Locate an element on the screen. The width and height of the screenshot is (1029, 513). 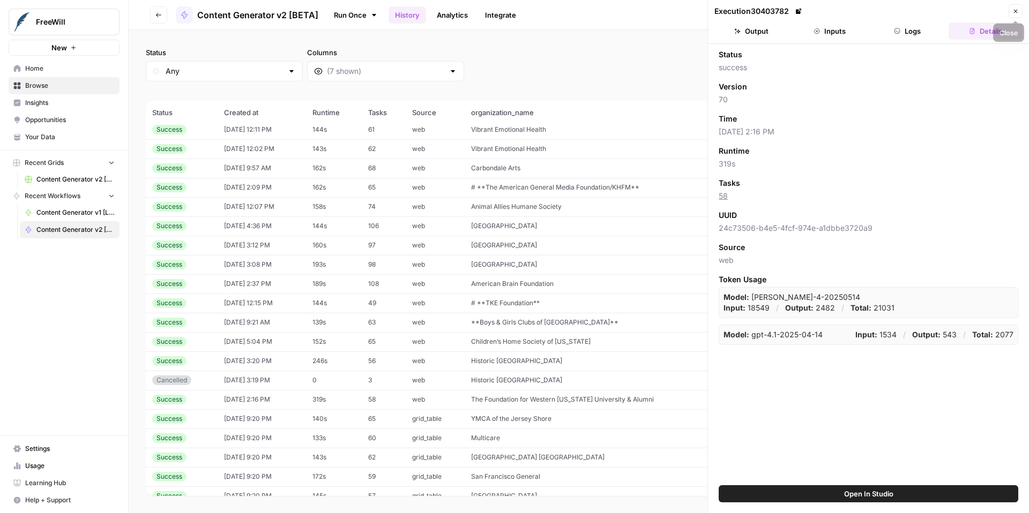
td: 60 is located at coordinates (384, 438).